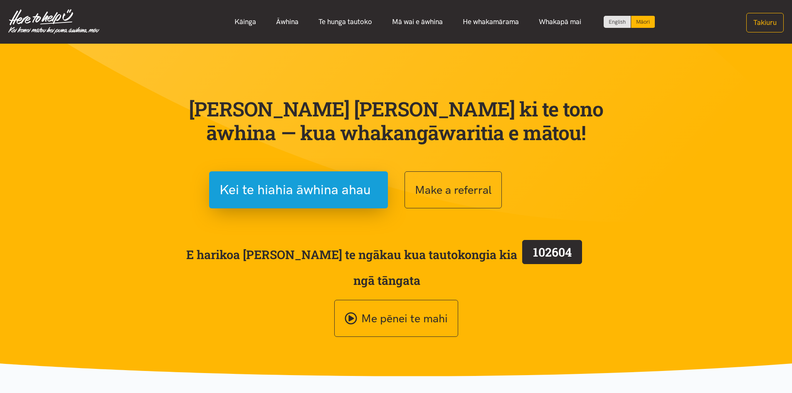 This screenshot has height=393, width=792. I want to click on button: Takiuru, so click(765, 22).